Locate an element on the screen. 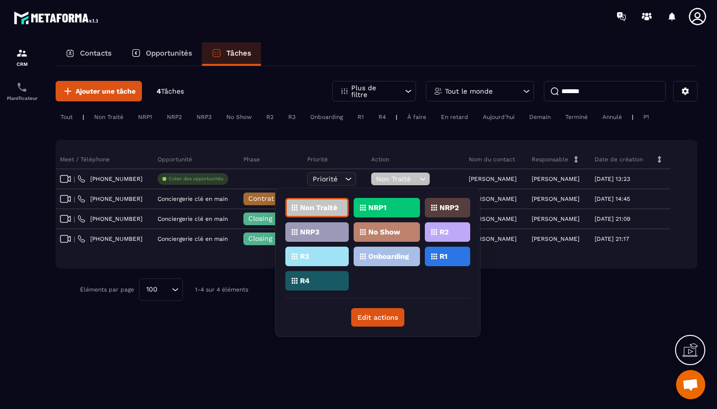 The height and width of the screenshot is (409, 717). span: Ajouter une tâche is located at coordinates (105, 91).